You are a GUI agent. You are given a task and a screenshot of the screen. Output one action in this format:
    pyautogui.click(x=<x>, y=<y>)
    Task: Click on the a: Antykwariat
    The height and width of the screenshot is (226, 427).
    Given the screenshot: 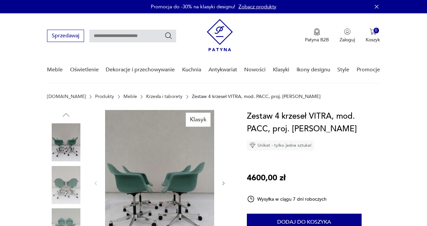 What is the action you would take?
    pyautogui.click(x=223, y=70)
    